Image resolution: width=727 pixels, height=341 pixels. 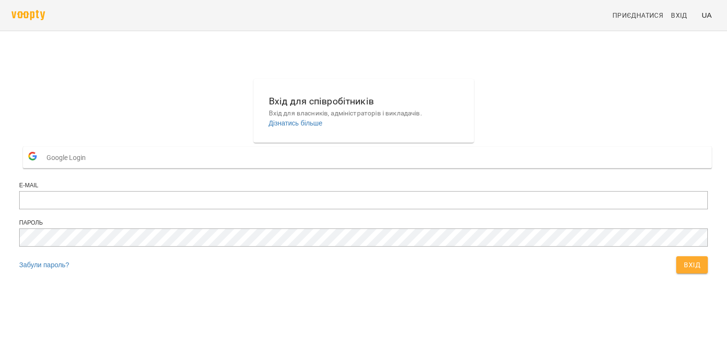 What do you see at coordinates (638, 15) in the screenshot?
I see `a: Приєднатися` at bounding box center [638, 15].